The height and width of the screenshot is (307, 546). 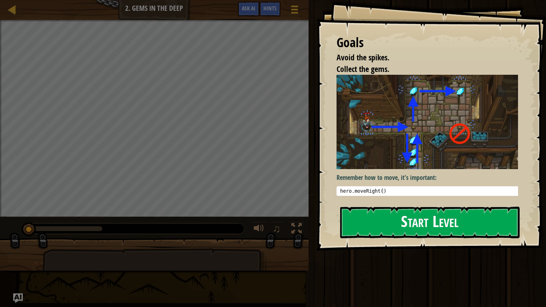 What do you see at coordinates (259, 229) in the screenshot?
I see `button: Adjust volume` at bounding box center [259, 229].